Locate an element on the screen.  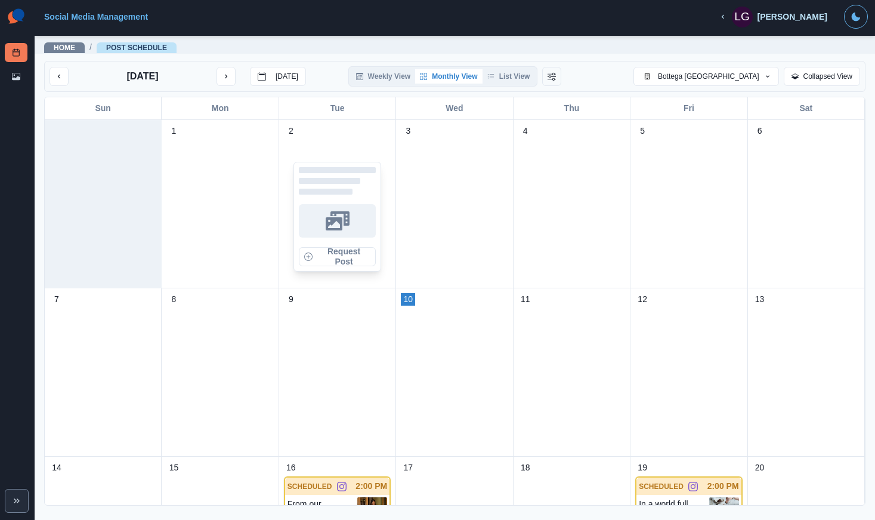
p: 13 is located at coordinates (760, 299).